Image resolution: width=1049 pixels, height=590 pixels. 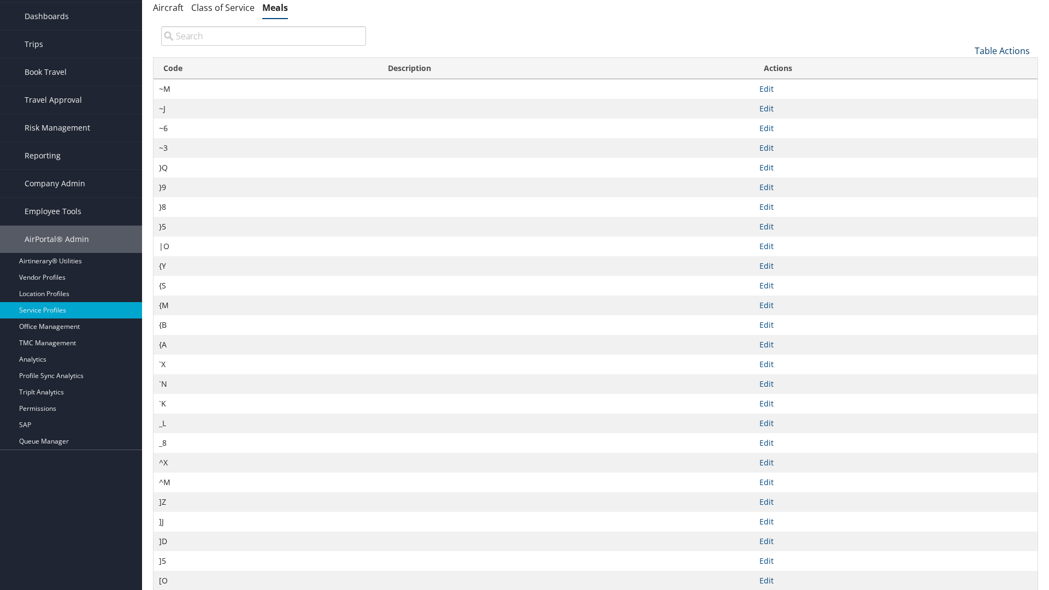 I want to click on td: {M, so click(x=265, y=305).